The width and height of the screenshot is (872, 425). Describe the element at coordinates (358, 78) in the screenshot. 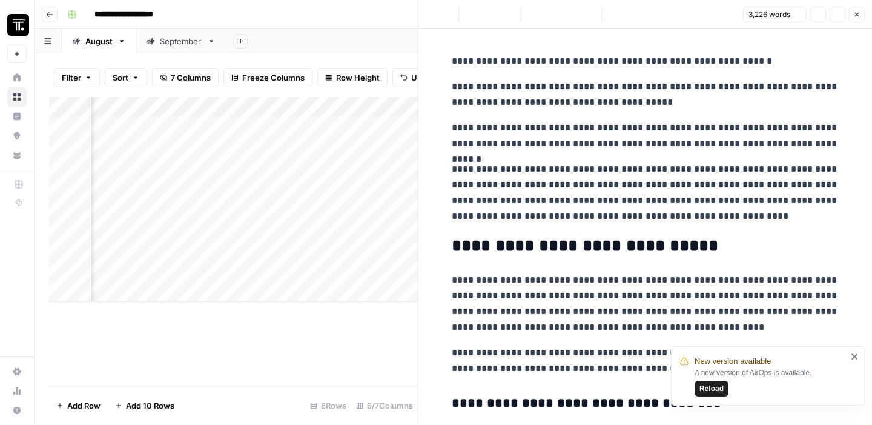

I see `span: Row Height` at that location.